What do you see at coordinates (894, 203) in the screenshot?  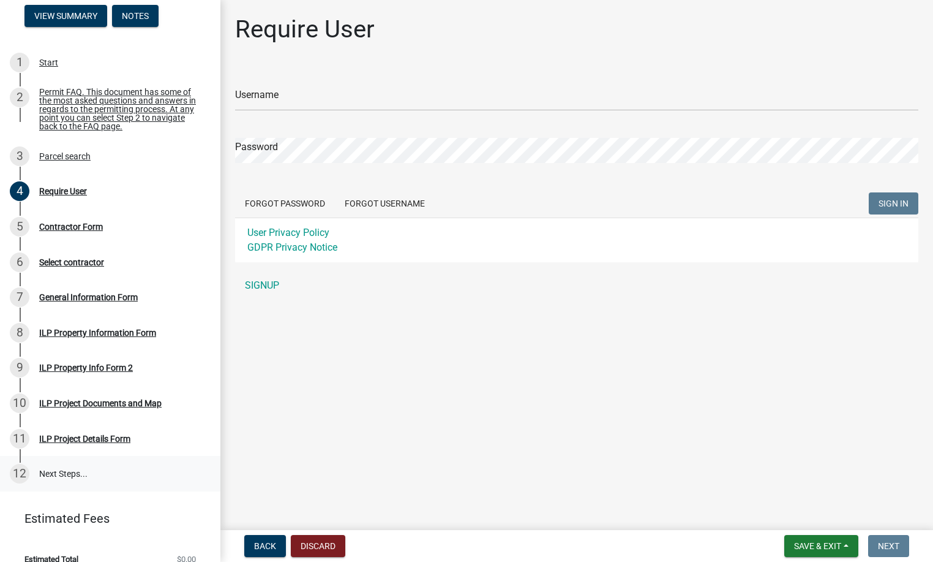 I see `span: SIGN IN` at bounding box center [894, 203].